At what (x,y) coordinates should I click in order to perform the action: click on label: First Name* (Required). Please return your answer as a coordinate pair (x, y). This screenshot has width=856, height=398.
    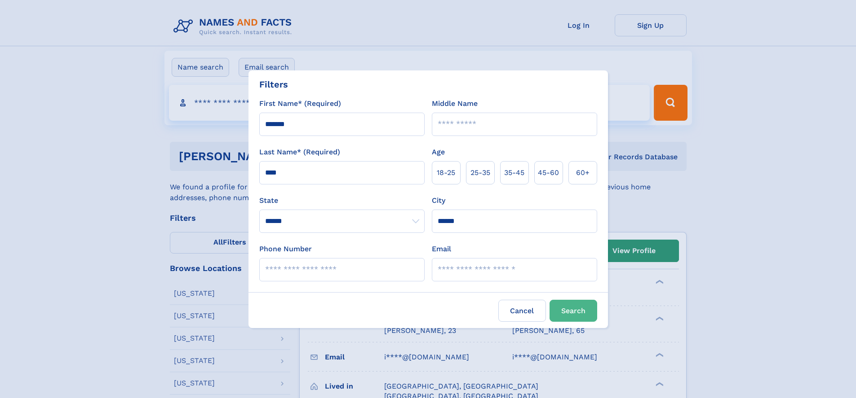
    Looking at the image, I should click on (300, 104).